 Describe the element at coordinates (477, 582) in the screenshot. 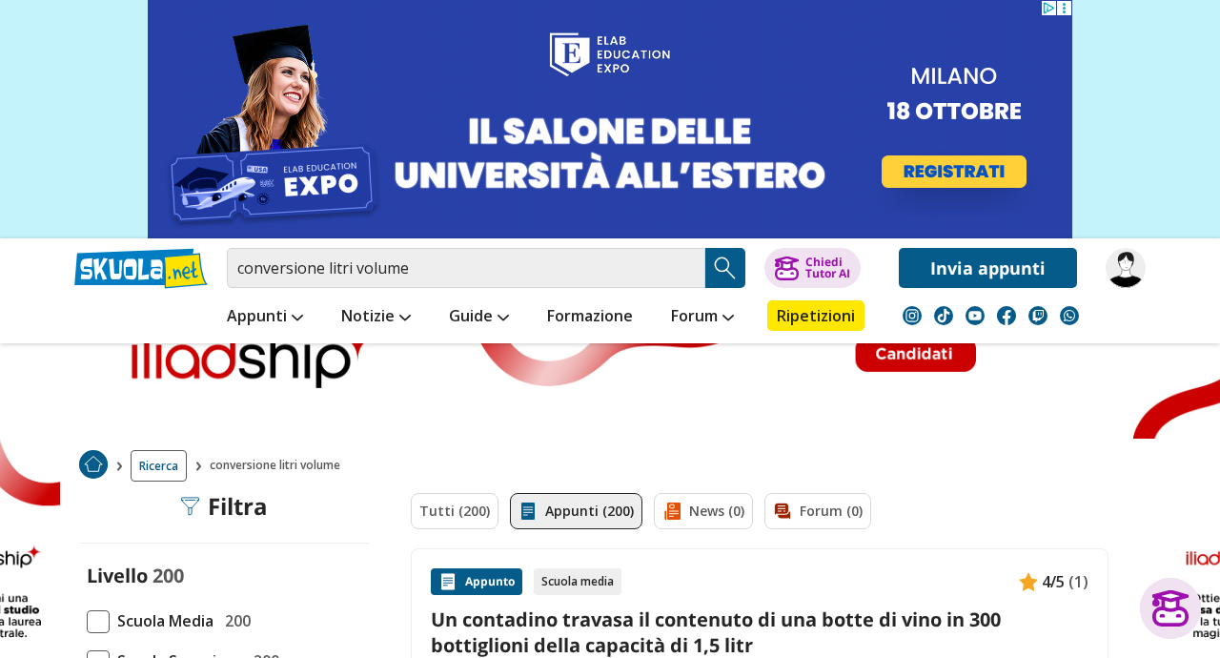

I see `div: Appunto` at that location.